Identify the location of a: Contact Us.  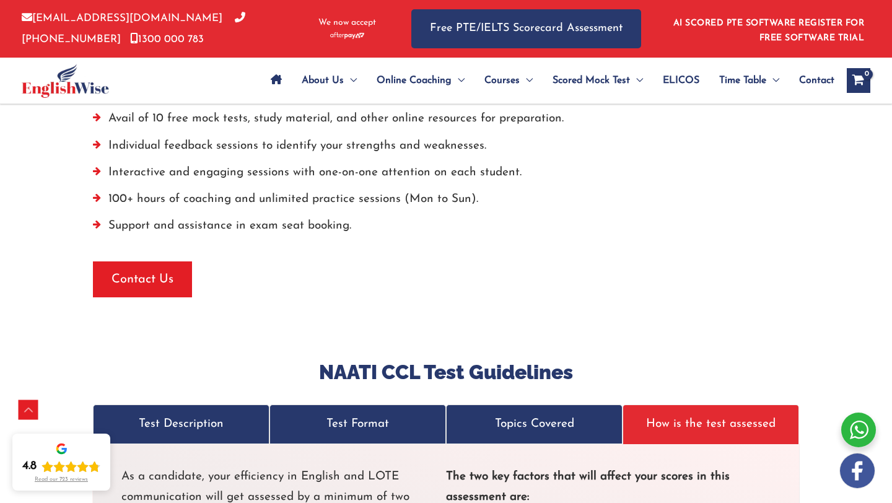
(142, 279).